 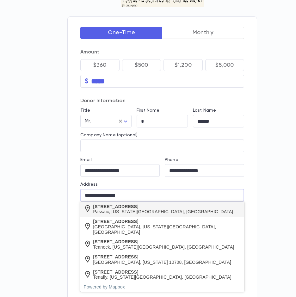 What do you see at coordinates (100, 65) in the screenshot?
I see `p: $360` at bounding box center [100, 65].